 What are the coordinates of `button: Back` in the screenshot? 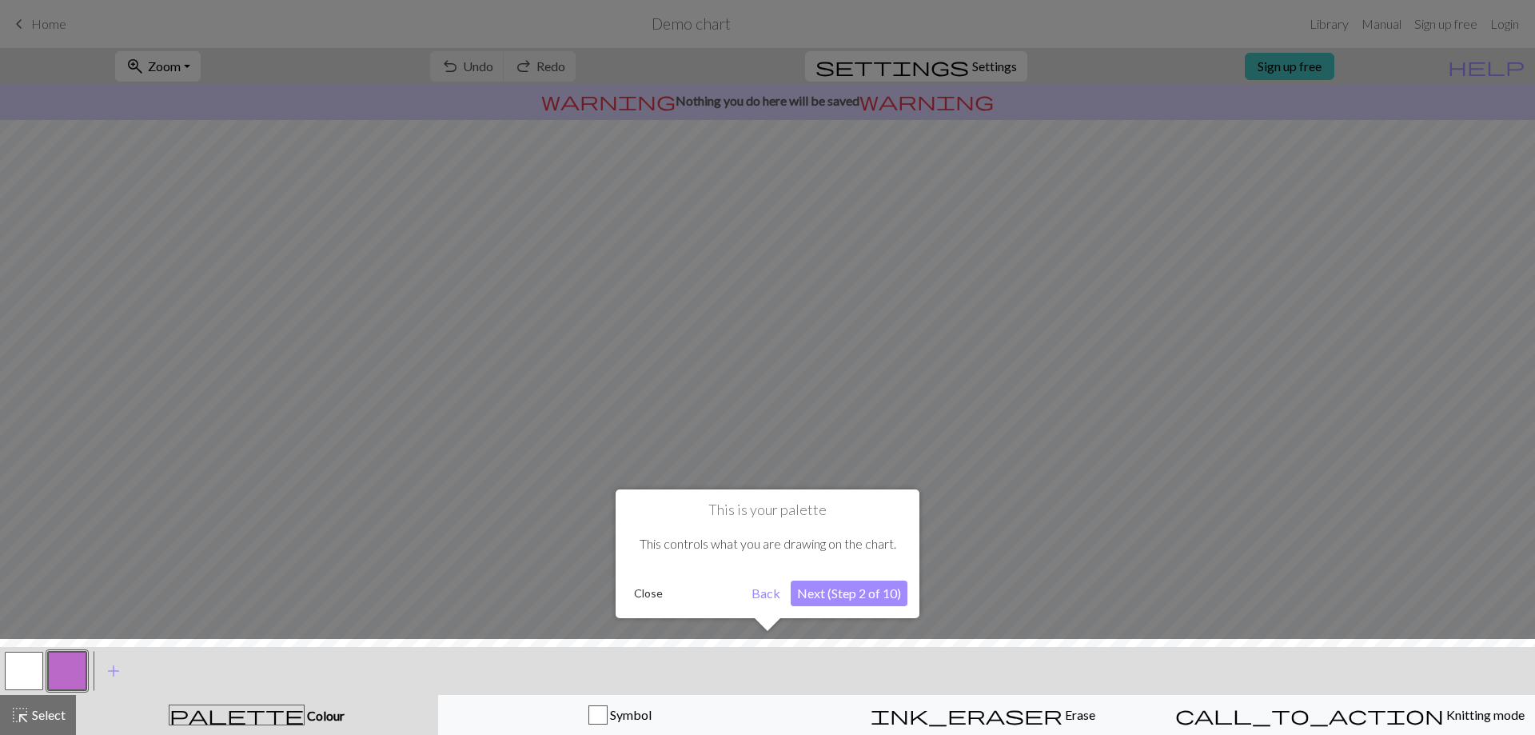 It's located at (766, 593).